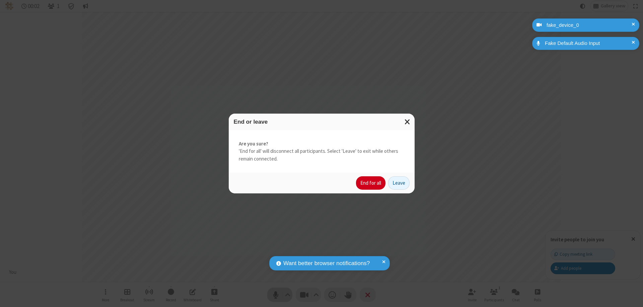  I want to click on strong: Are you sure?, so click(321, 144).